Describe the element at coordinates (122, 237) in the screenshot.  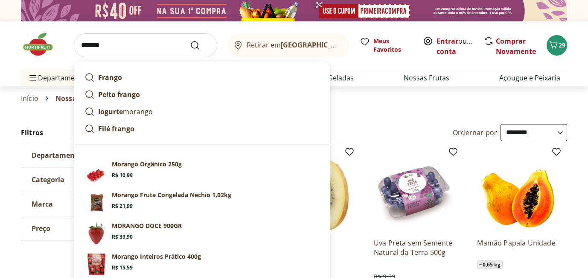
I see `span: R$ 39,90` at that location.